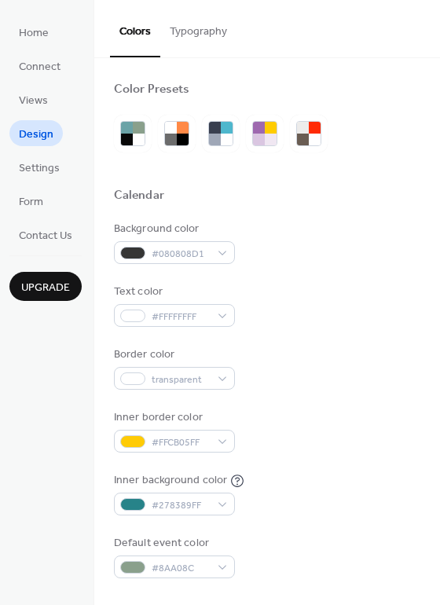  I want to click on span: #278389FF, so click(181, 506).